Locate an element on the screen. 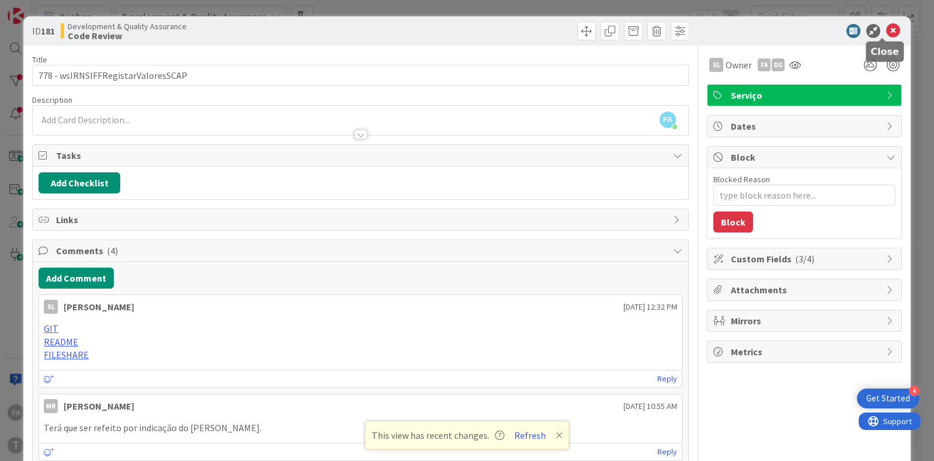 Image resolution: width=934 pixels, height=461 pixels. span: Comments is located at coordinates (361, 250).